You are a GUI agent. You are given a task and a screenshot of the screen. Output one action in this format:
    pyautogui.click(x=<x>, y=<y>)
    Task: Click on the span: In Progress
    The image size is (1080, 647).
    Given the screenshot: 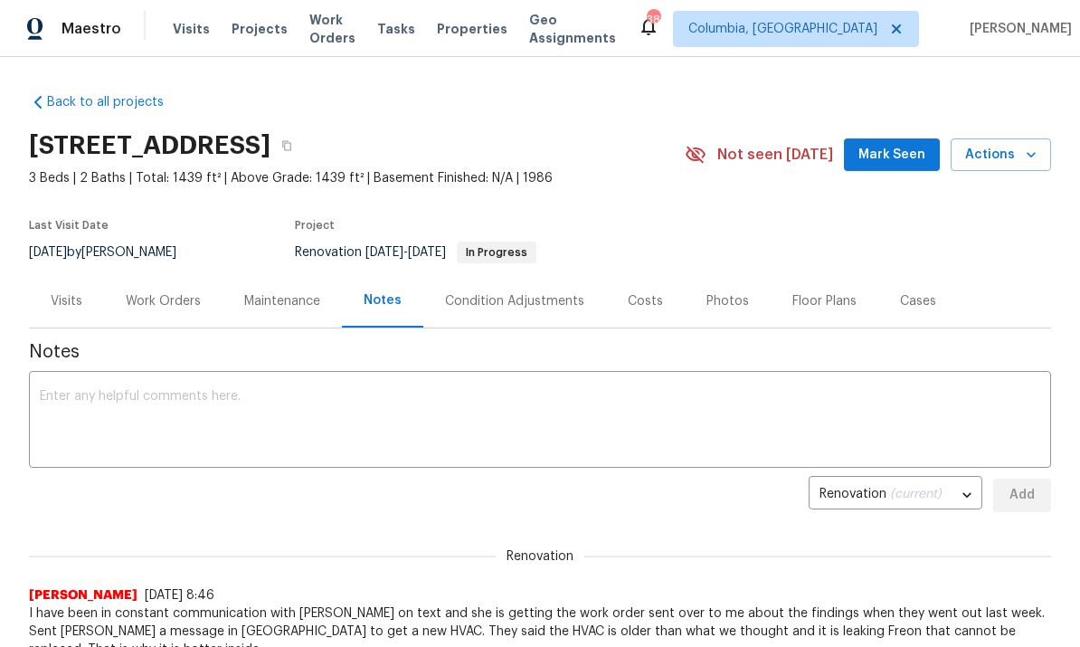 What is the action you would take?
    pyautogui.click(x=497, y=252)
    